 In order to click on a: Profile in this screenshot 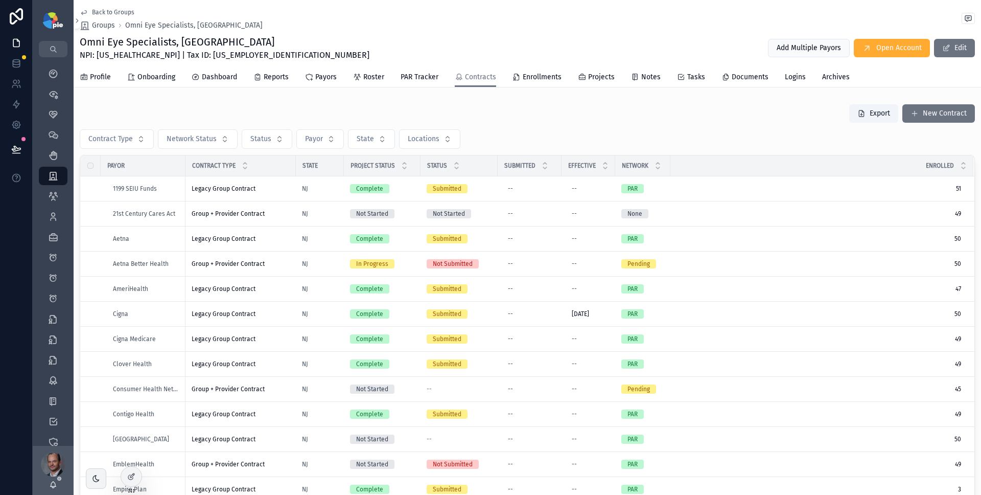, I will do `click(95, 78)`.